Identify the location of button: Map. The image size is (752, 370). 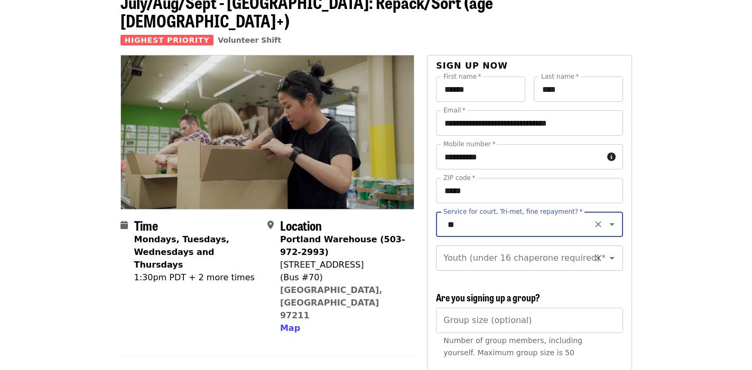
(290, 329).